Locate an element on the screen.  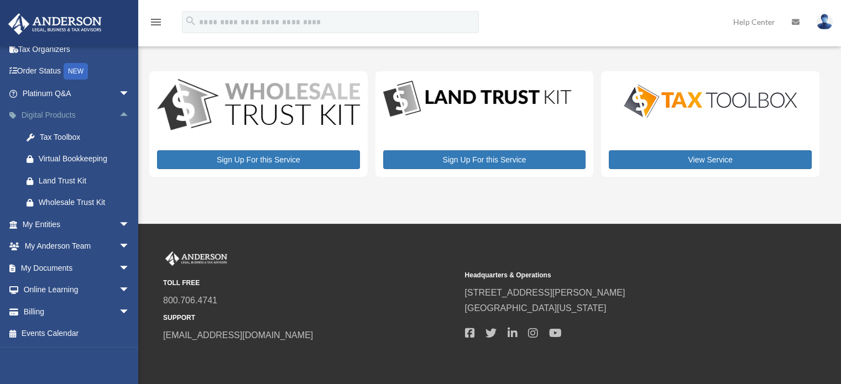
i: menu is located at coordinates (156, 22).